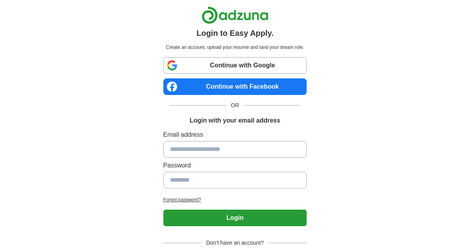 The image size is (470, 251). Describe the element at coordinates (235, 65) in the screenshot. I see `a: Continue with Google` at that location.